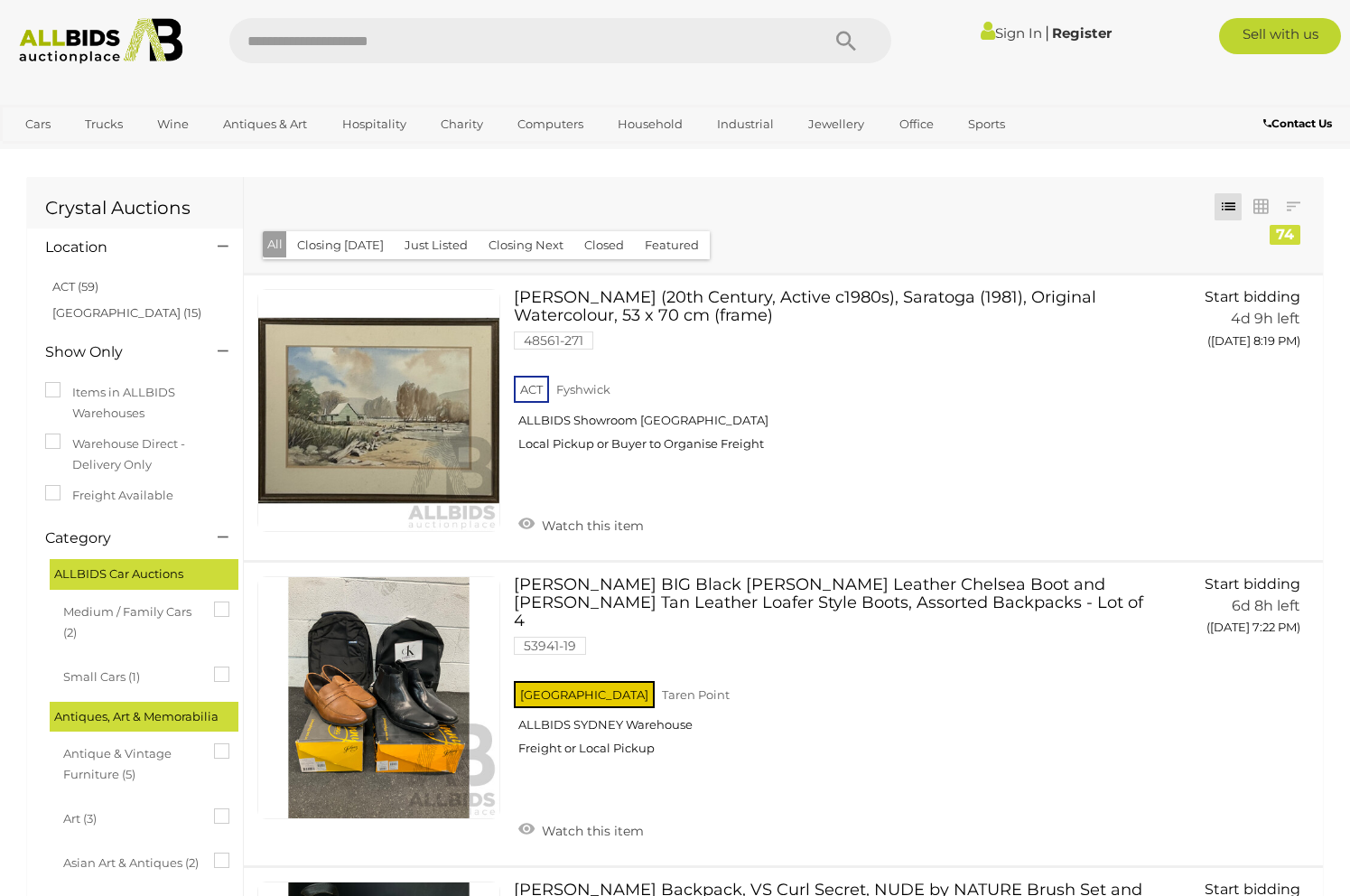 Image resolution: width=1350 pixels, height=896 pixels. I want to click on a: Household, so click(650, 123).